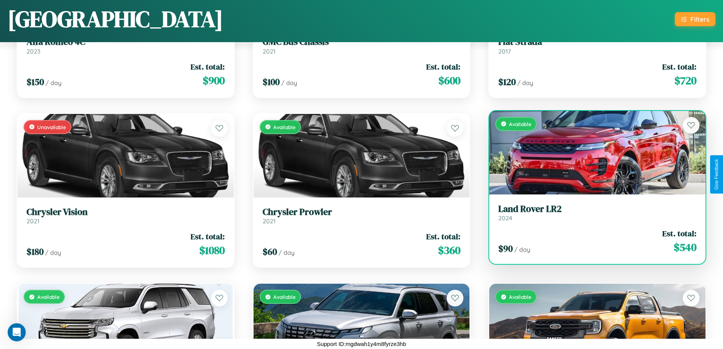  Describe the element at coordinates (362, 216) in the screenshot. I see `a: Chrysler Prowler2021` at that location.